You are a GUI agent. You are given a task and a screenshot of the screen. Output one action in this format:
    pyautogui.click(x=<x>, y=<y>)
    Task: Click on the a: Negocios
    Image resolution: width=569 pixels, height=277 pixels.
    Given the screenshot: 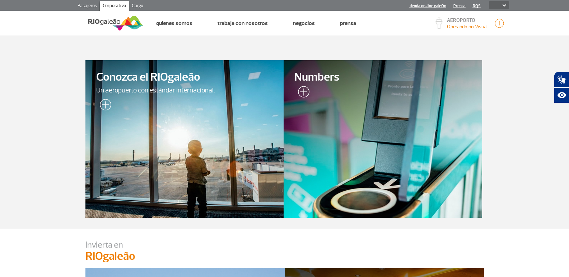 What is the action you would take?
    pyautogui.click(x=304, y=23)
    